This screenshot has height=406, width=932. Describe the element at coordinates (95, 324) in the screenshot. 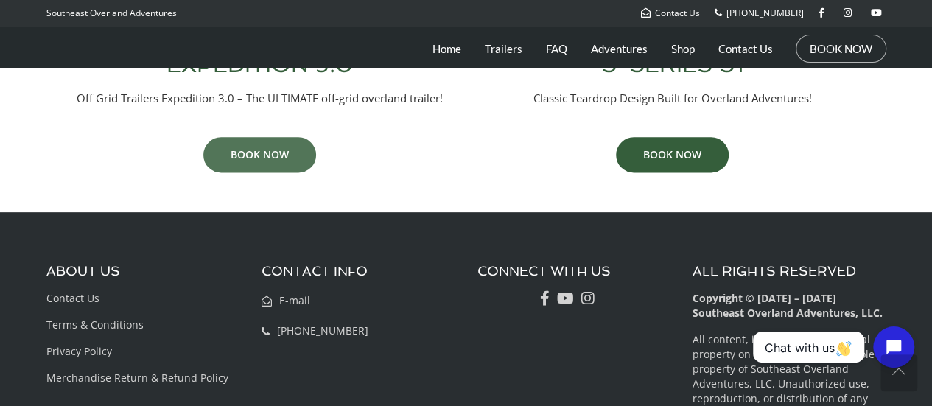

I see `a: Terms & Conditions` at that location.